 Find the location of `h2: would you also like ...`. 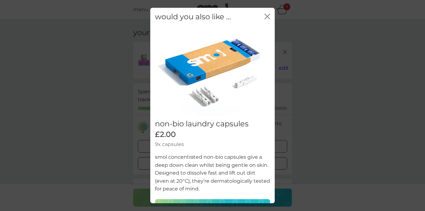

h2: would you also like ... is located at coordinates (193, 17).